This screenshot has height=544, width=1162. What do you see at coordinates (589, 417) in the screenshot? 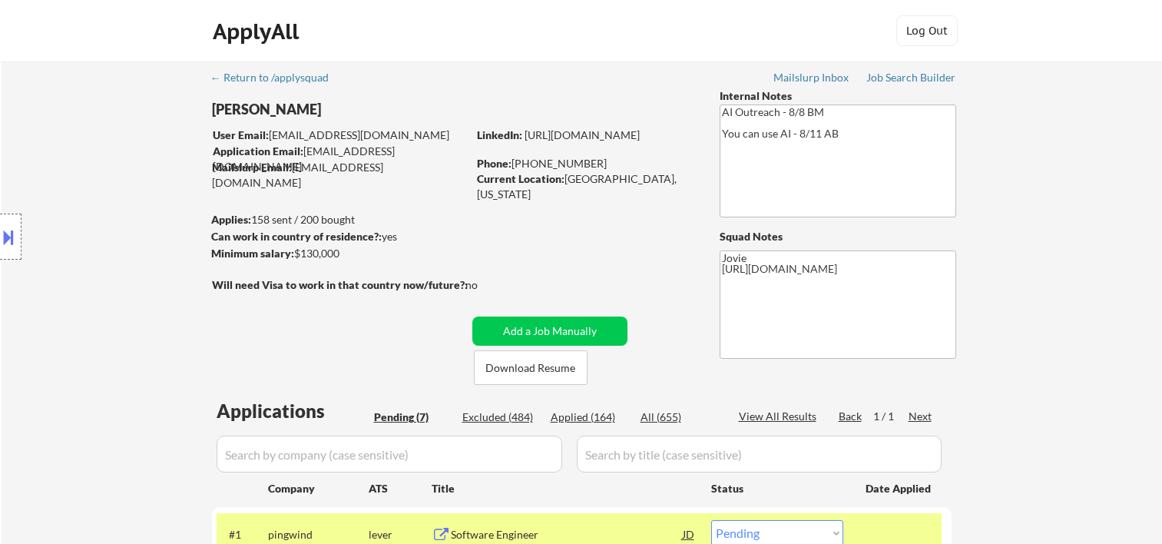
I see `div: Applied (164)` at bounding box center [589, 417].